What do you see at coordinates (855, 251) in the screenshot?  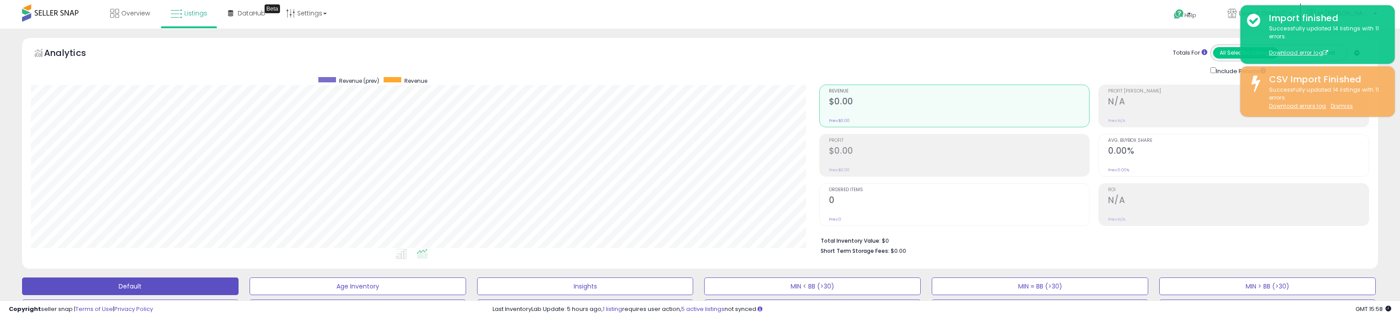 I see `b: Short Term Storage Fees:` at bounding box center [855, 251].